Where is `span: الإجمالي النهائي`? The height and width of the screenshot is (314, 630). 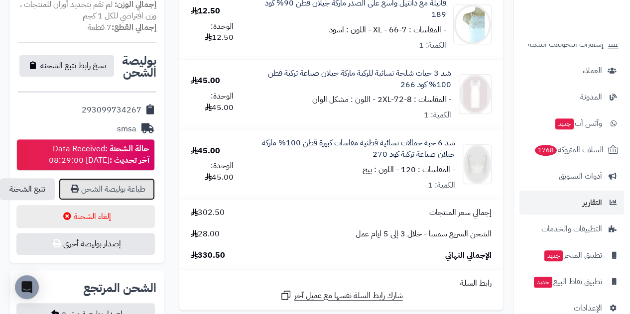 span: الإجمالي النهائي is located at coordinates (468, 256).